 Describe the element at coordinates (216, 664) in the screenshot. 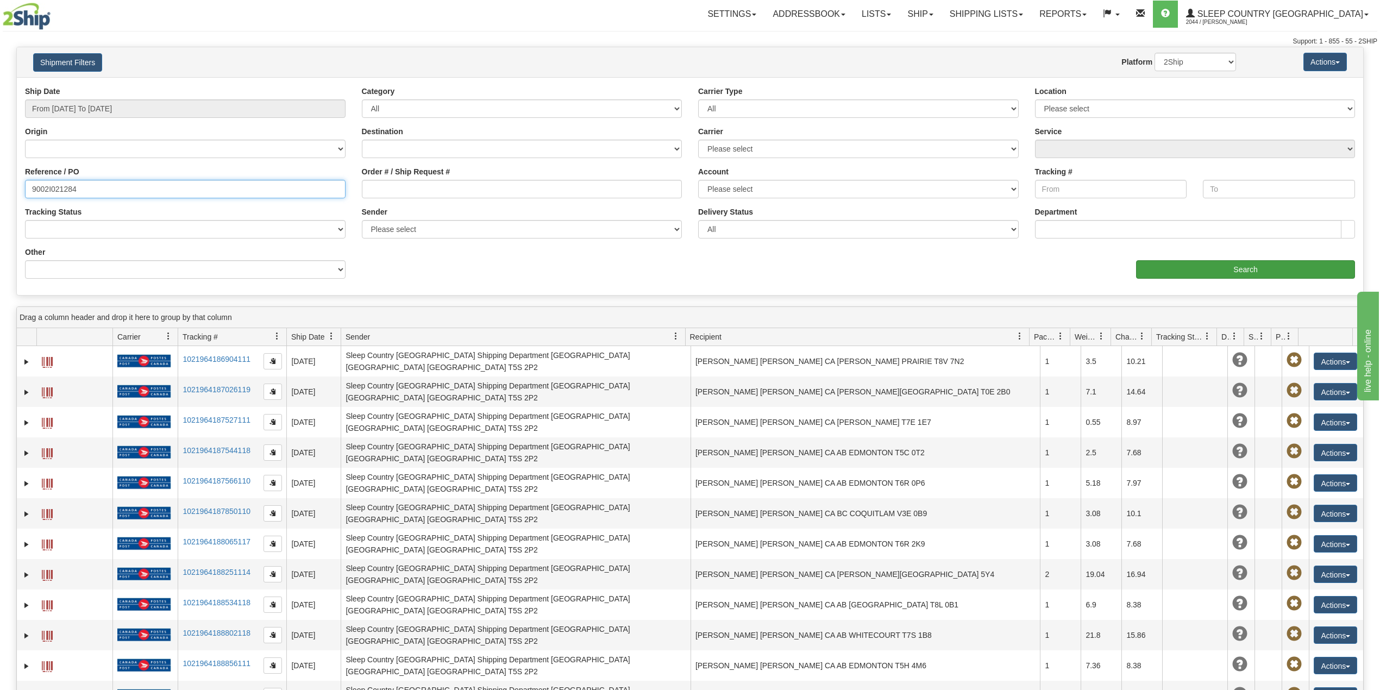

I see `a: 1021964188856111` at that location.